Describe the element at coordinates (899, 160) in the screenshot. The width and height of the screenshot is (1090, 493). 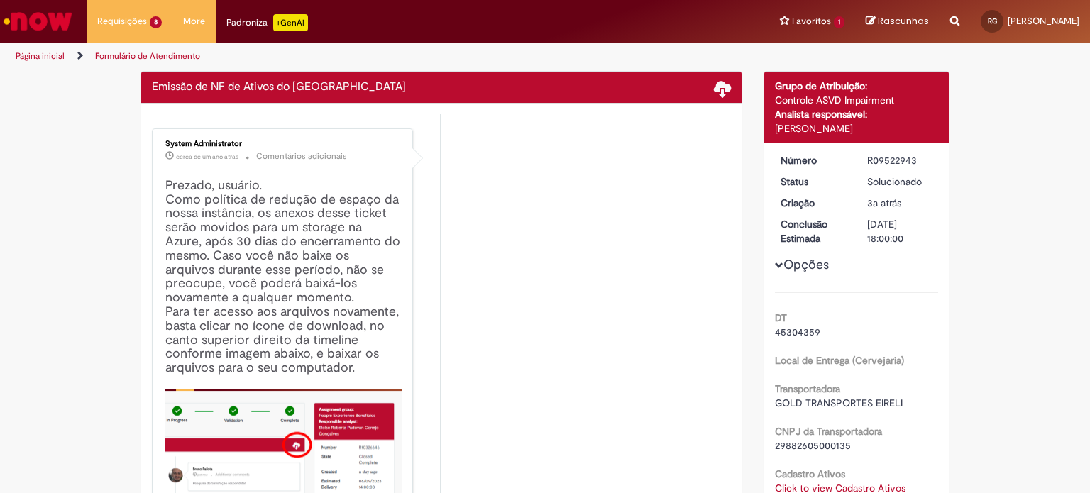
I see `div: R09522943` at that location.